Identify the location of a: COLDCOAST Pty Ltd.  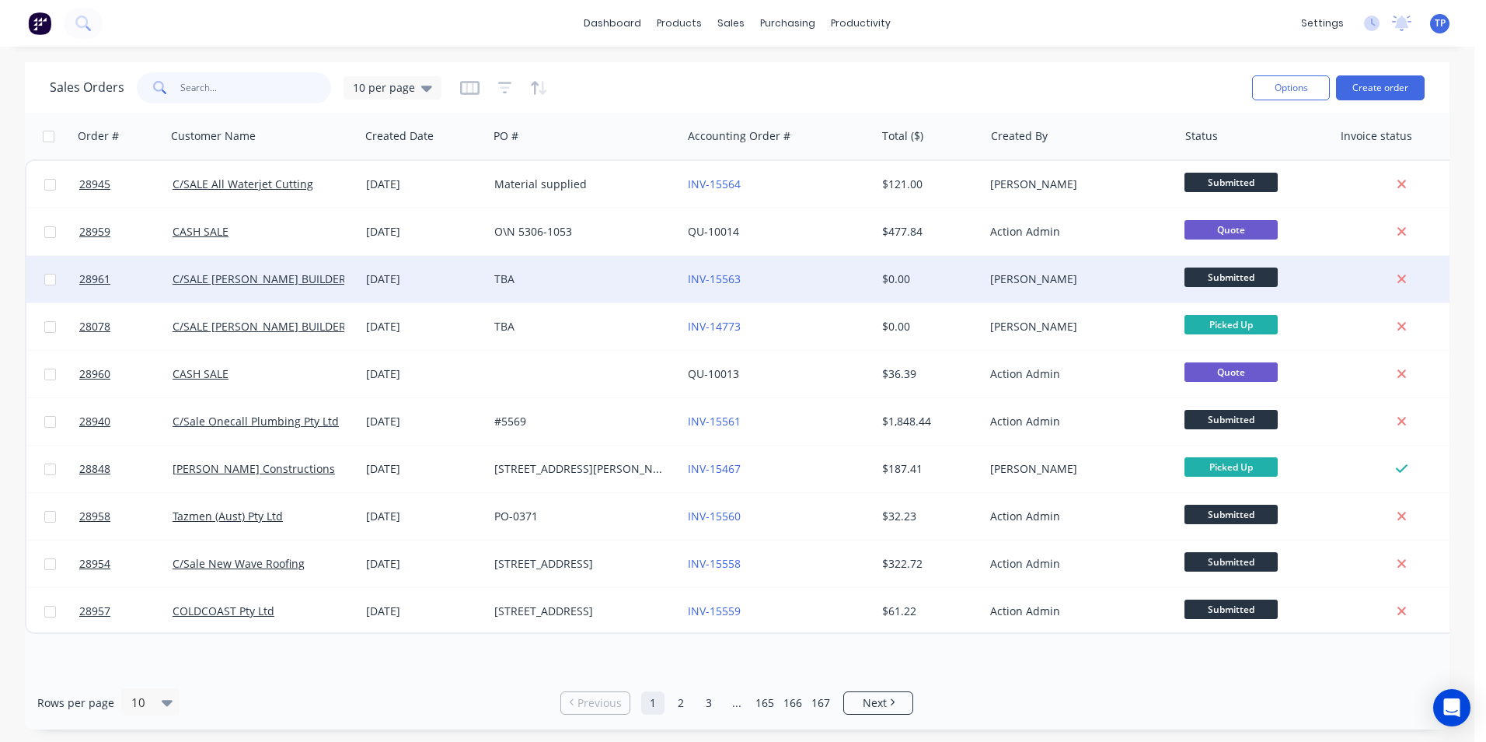
(223, 610).